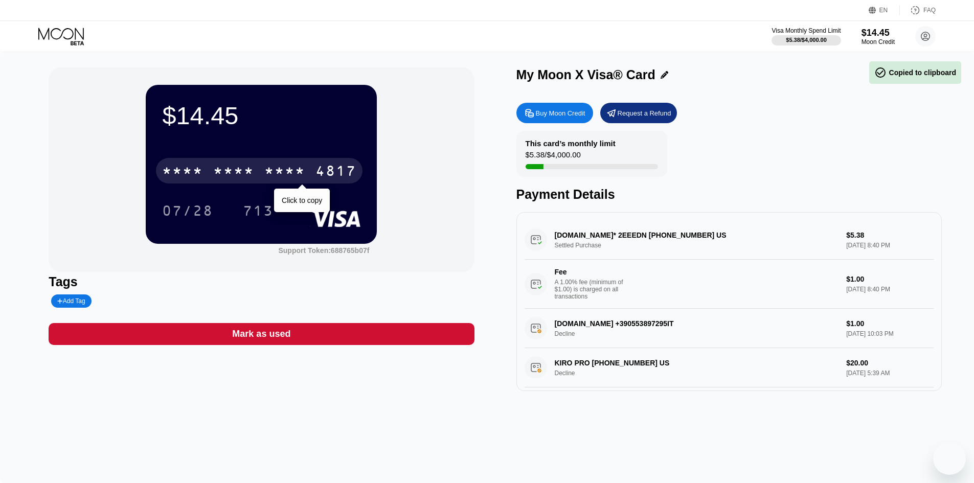 This screenshot has width=974, height=483. What do you see at coordinates (586, 75) in the screenshot?
I see `div: My Moon X Visa® Card` at bounding box center [586, 75].